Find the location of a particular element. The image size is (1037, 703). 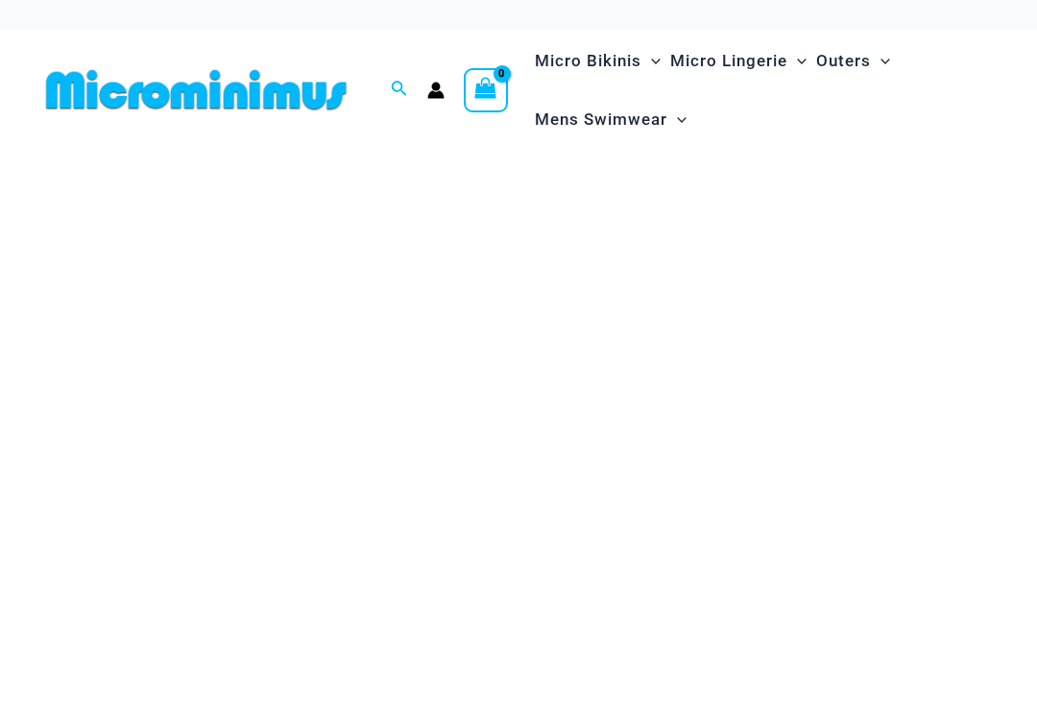

a: Account icon link is located at coordinates (436, 90).